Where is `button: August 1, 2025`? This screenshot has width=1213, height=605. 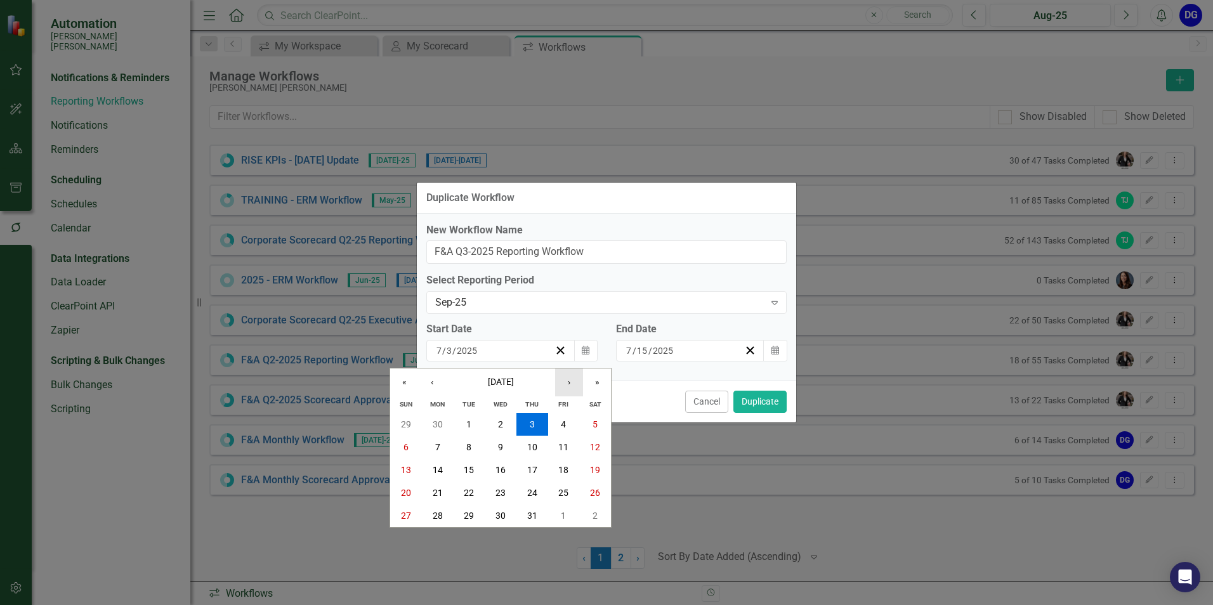 button: August 1, 2025 is located at coordinates (564, 516).